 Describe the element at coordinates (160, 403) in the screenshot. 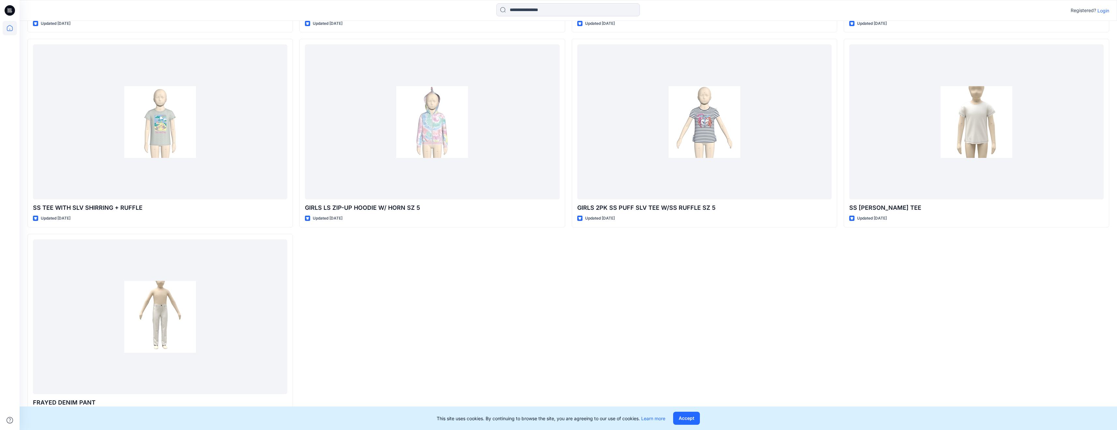

I see `p: FRAYED DENIM PANT` at that location.